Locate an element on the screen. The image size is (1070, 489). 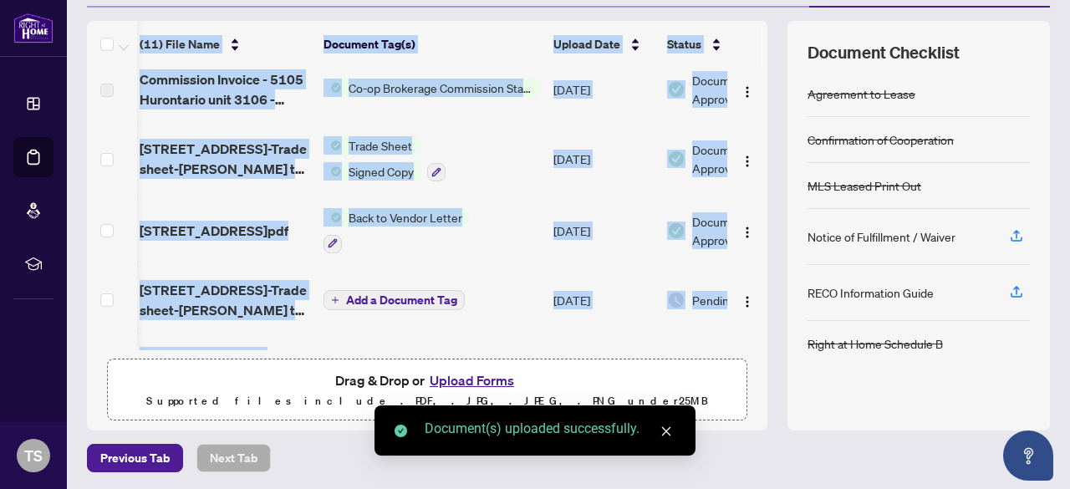
button: Status IconBack to Vendor Letter is located at coordinates (396, 231).